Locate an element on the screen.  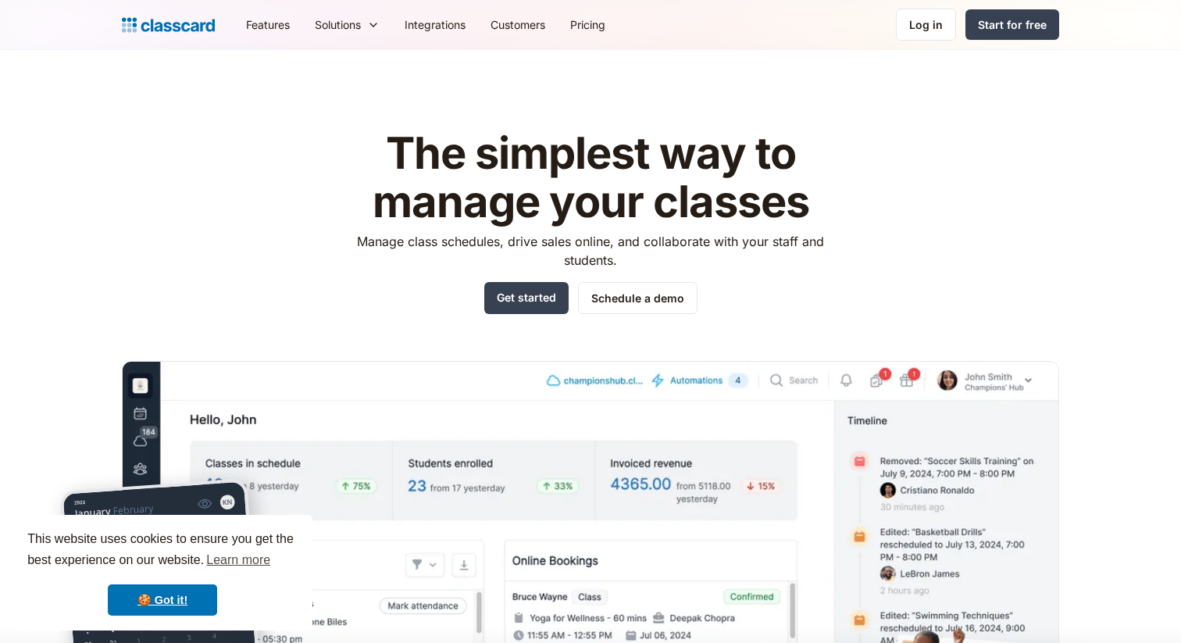
a: Features is located at coordinates (268, 24).